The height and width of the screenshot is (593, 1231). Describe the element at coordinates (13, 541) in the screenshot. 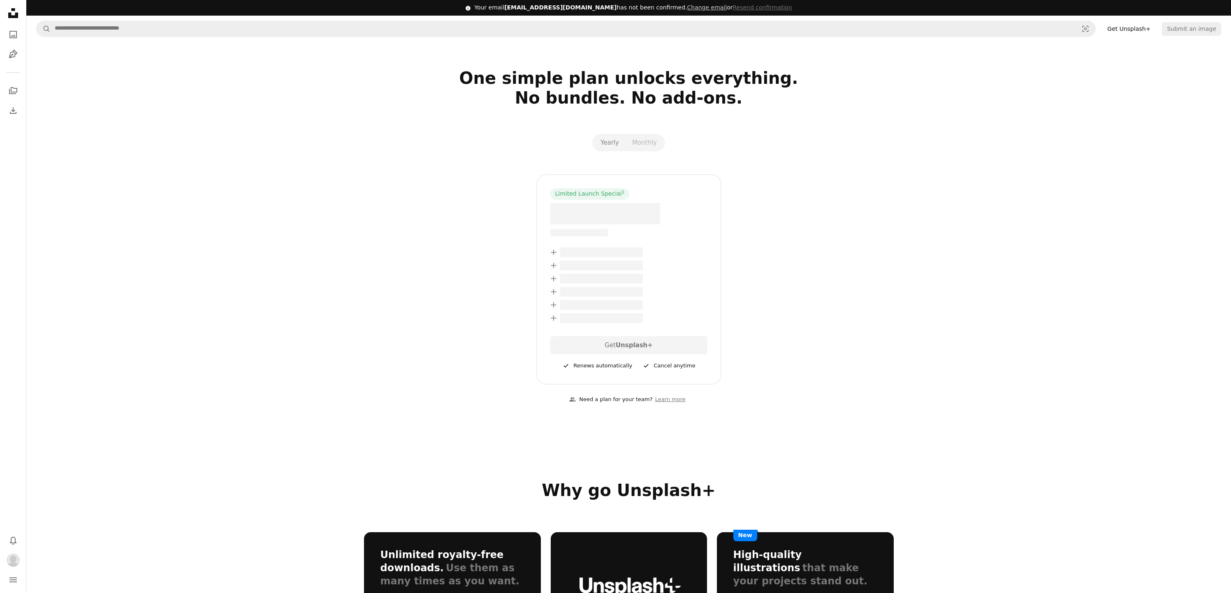

I see `button: Notifications` at that location.